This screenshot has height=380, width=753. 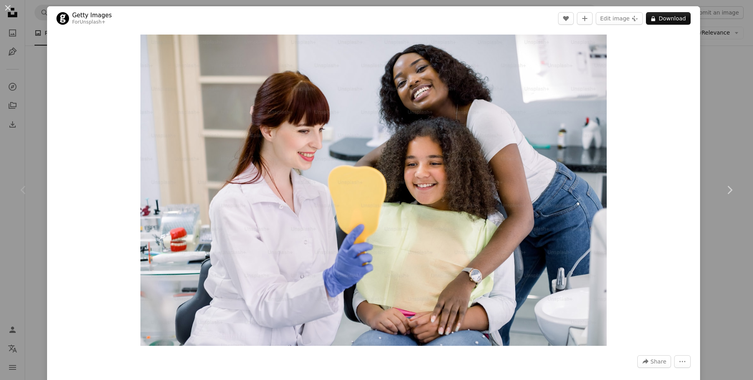 I want to click on span: Share, so click(x=658, y=361).